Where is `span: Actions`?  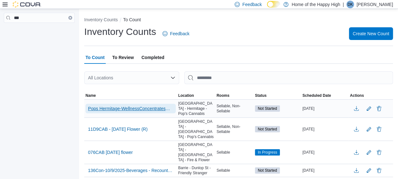
span: Actions is located at coordinates (357, 95).